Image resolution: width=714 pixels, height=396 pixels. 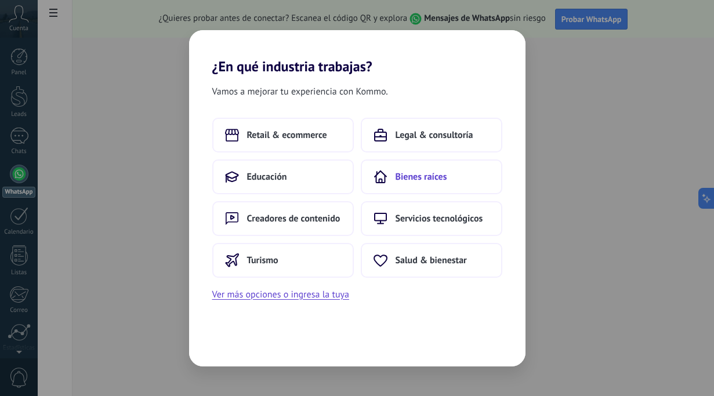 I want to click on span: Retail & ecommerce, so click(x=287, y=135).